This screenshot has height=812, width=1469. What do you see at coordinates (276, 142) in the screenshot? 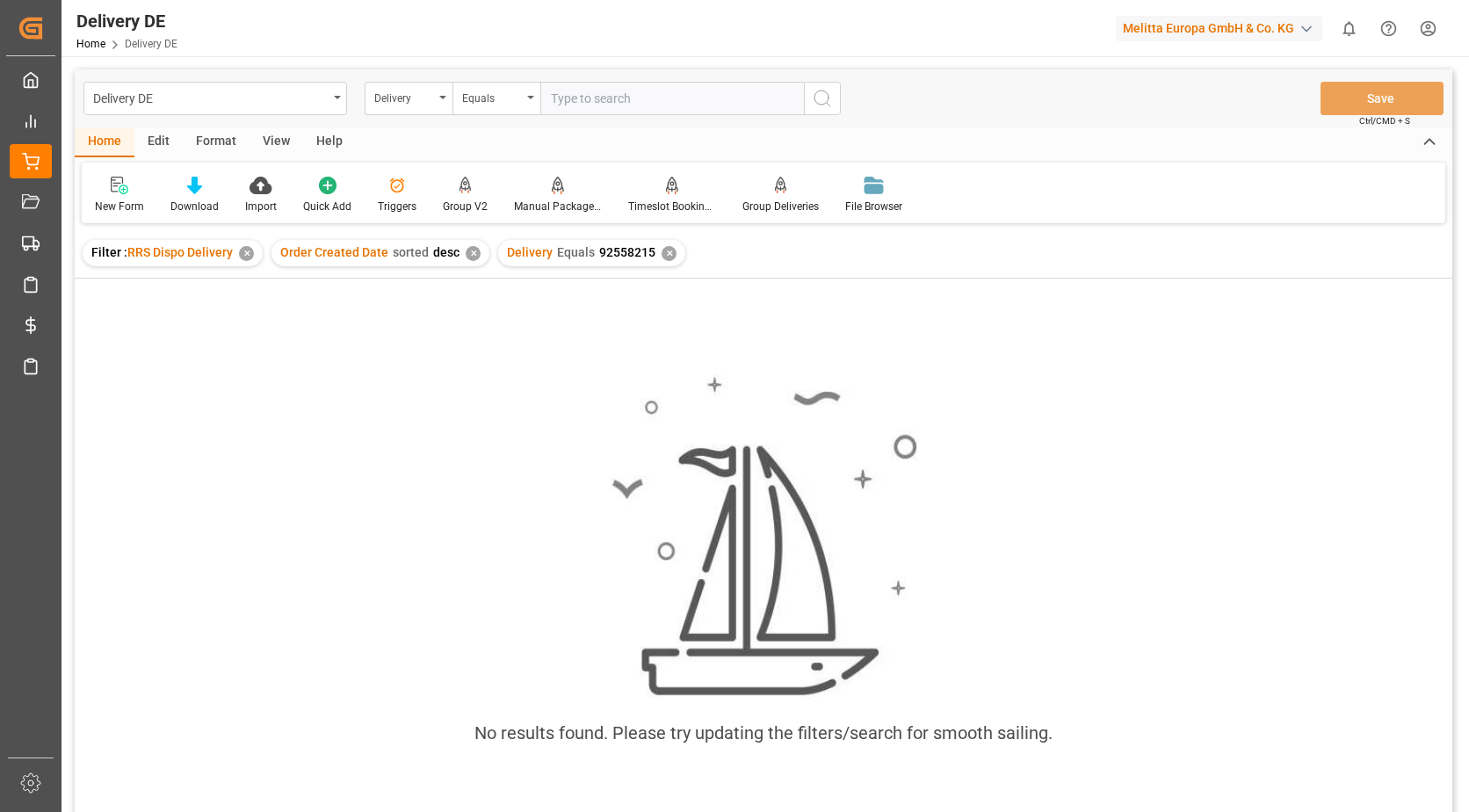
I see `div: View` at bounding box center [276, 142].